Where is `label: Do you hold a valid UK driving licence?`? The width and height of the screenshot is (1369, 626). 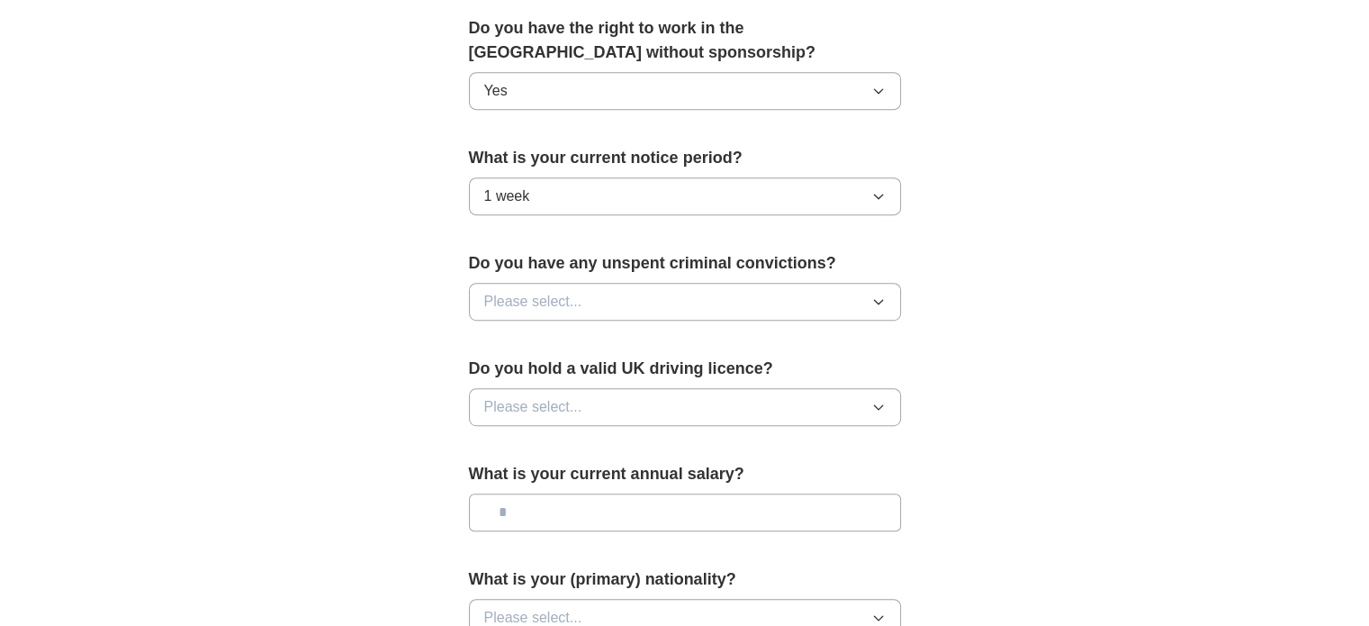
label: Do you hold a valid UK driving licence? is located at coordinates (685, 368).